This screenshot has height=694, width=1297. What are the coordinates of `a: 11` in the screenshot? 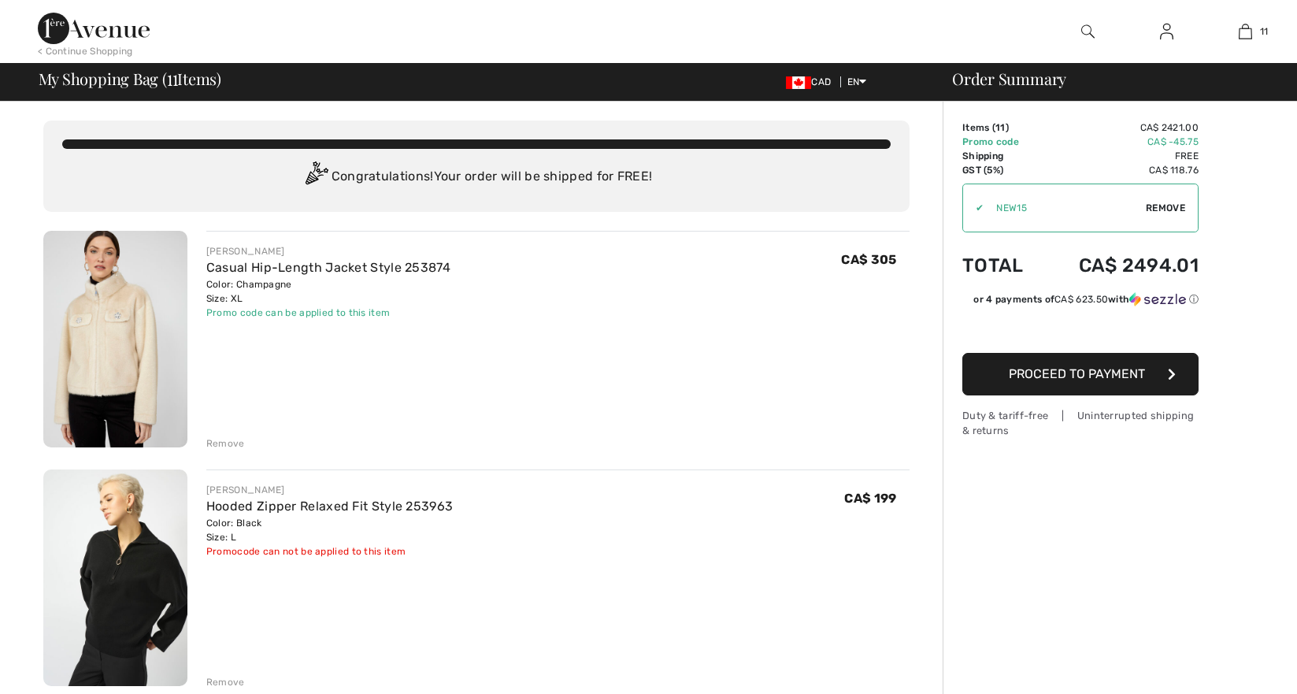 It's located at (1245, 32).